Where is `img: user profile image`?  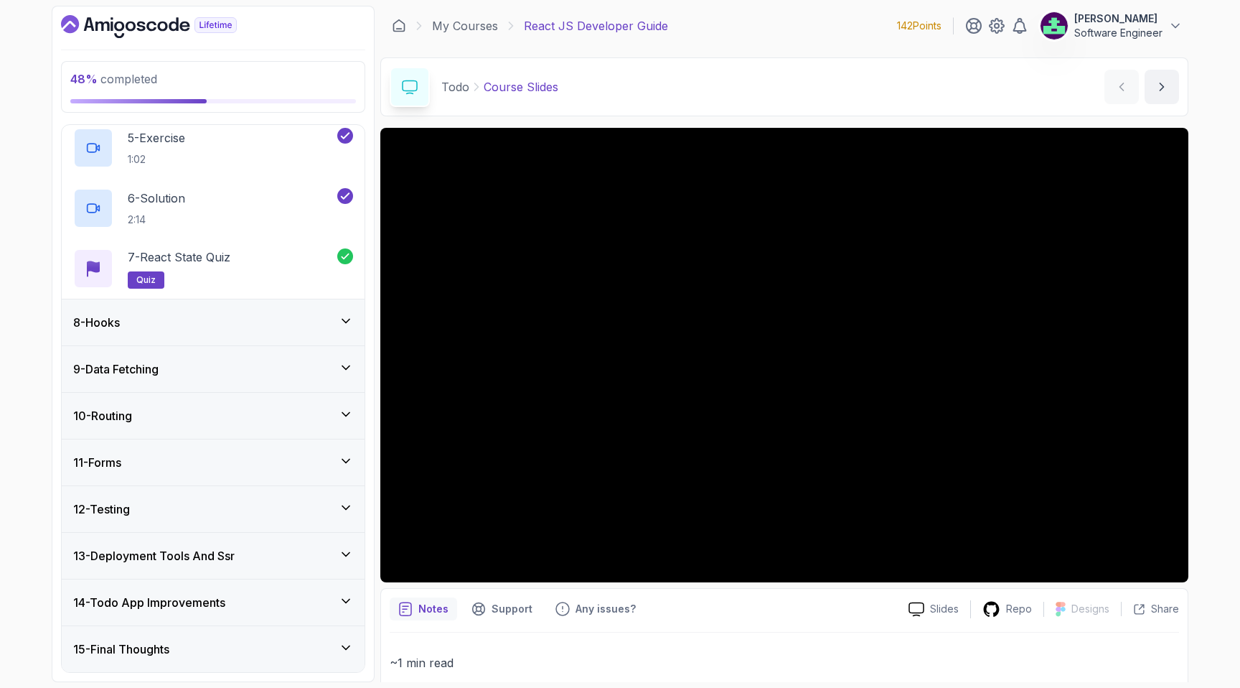
img: user profile image is located at coordinates (1054, 26).